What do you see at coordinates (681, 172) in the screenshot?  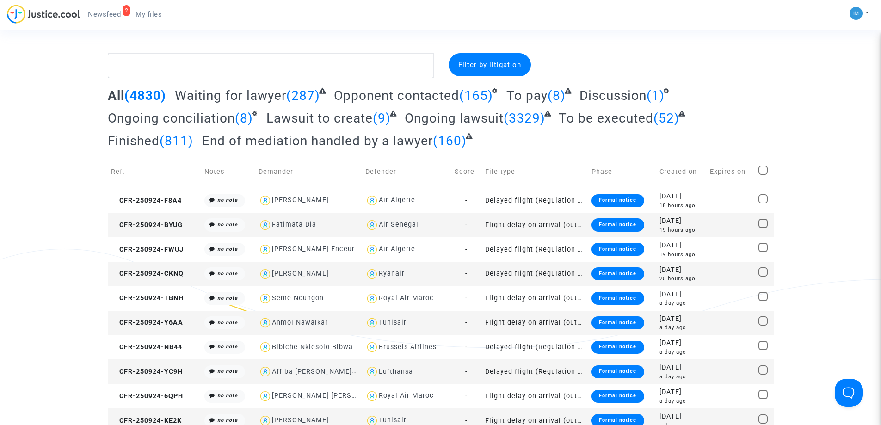 I see `td: Created on` at bounding box center [681, 172].